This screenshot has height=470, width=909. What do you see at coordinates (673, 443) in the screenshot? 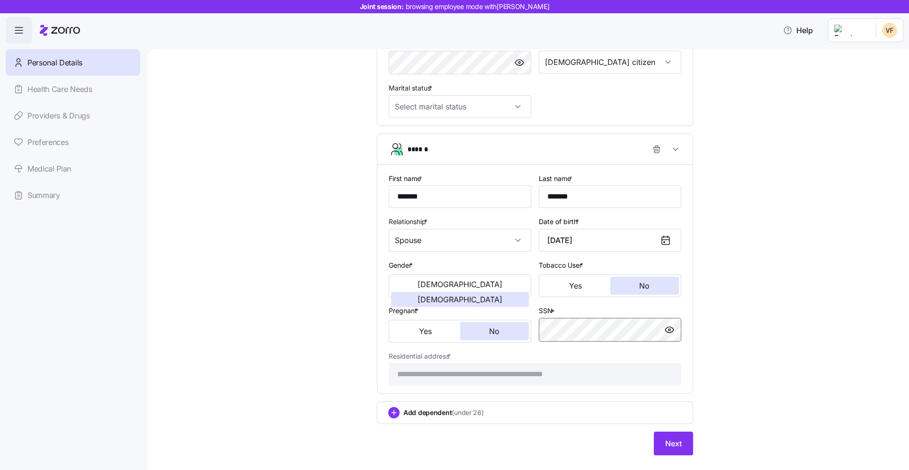
I see `button: Next` at bounding box center [673, 443].